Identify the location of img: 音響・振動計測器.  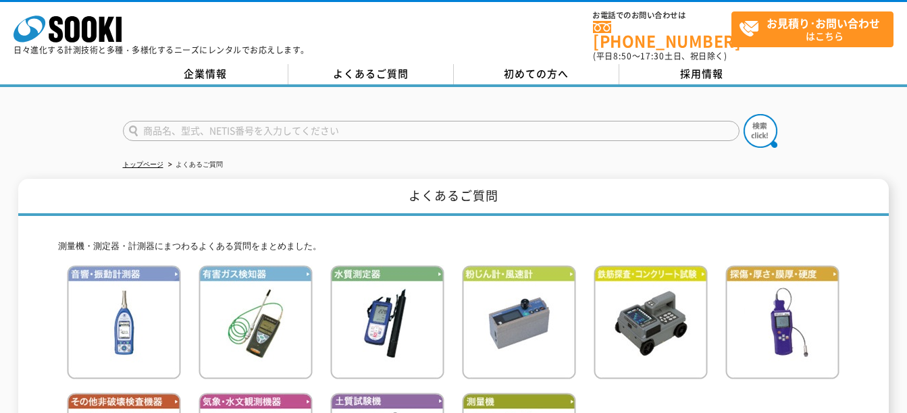
(124, 322).